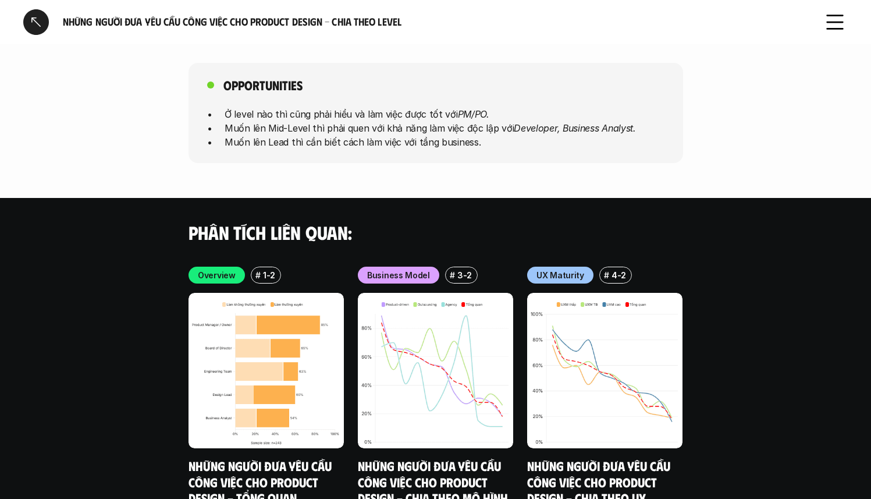  What do you see at coordinates (435, 22) in the screenshot?
I see `h6: Những người đưa yêu cầu công việc cho Product Design - Chia theo Level` at bounding box center [435, 22].